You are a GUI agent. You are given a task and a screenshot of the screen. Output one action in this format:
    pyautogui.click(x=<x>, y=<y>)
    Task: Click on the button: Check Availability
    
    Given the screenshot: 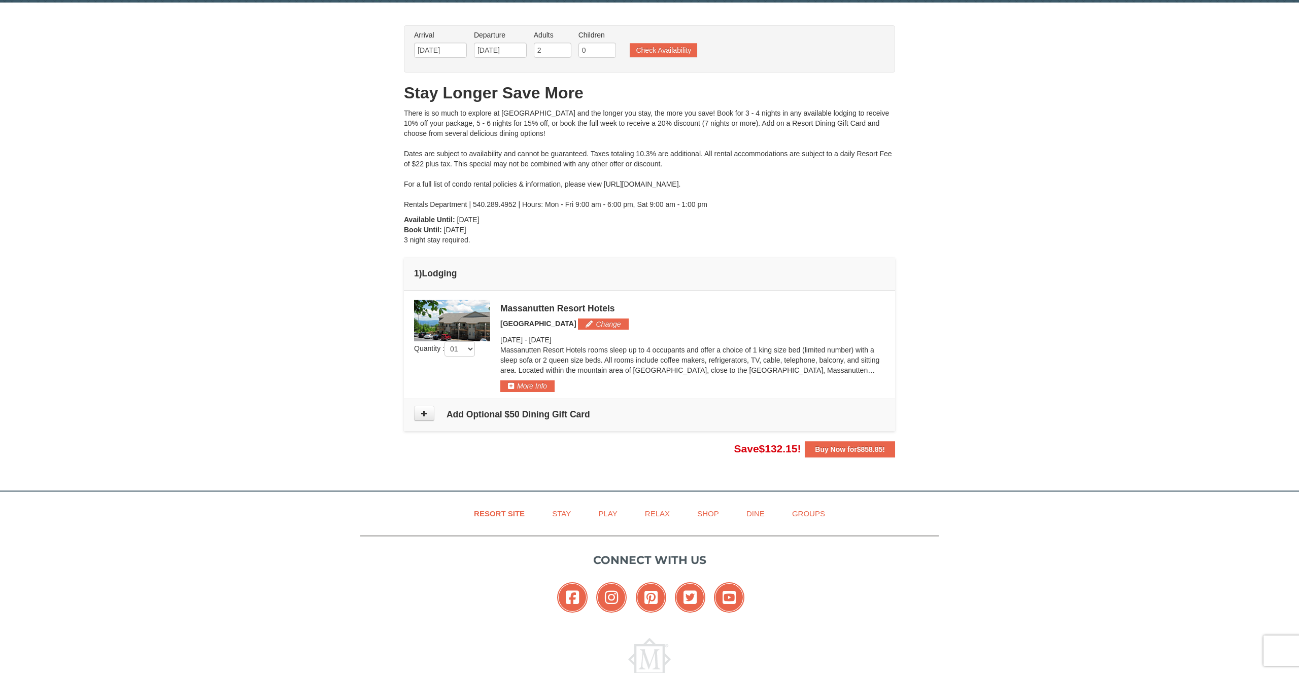 What is the action you would take?
    pyautogui.click(x=663, y=50)
    